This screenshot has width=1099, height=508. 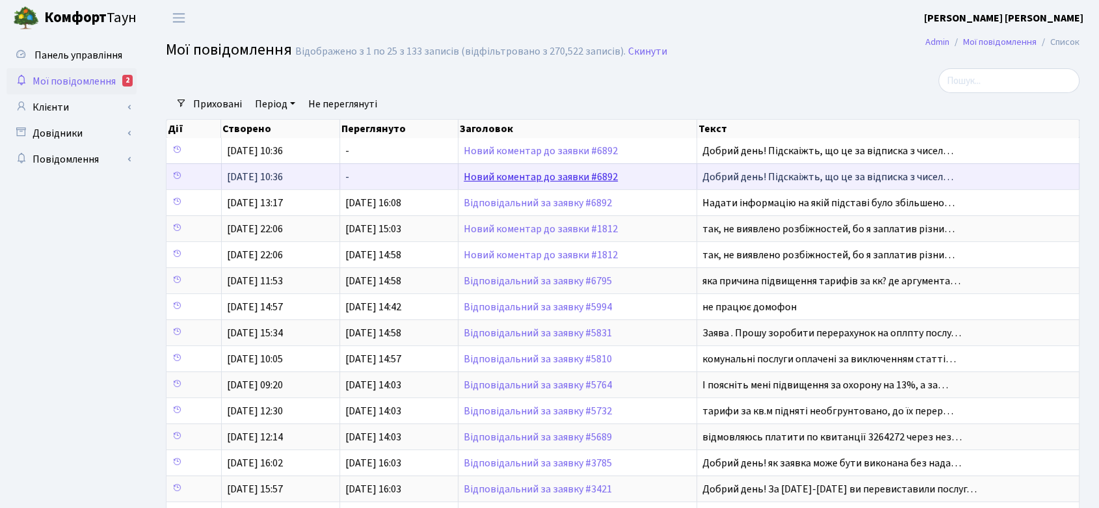 What do you see at coordinates (538, 489) in the screenshot?
I see `a: Відповідальний за заявку #3421` at bounding box center [538, 489].